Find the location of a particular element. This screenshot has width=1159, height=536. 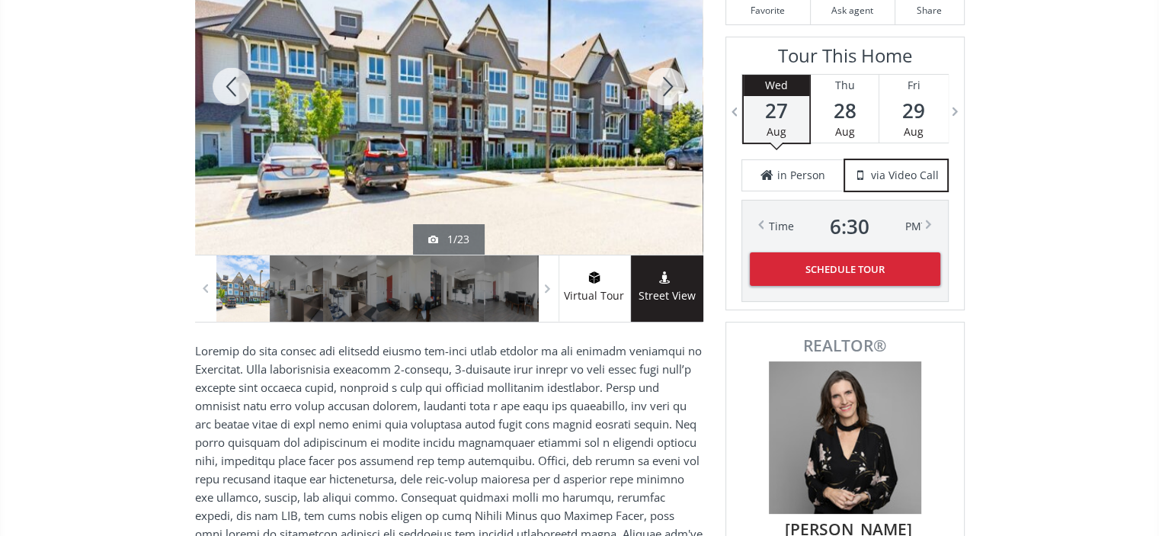

img: virtual tour icon is located at coordinates (594, 277).